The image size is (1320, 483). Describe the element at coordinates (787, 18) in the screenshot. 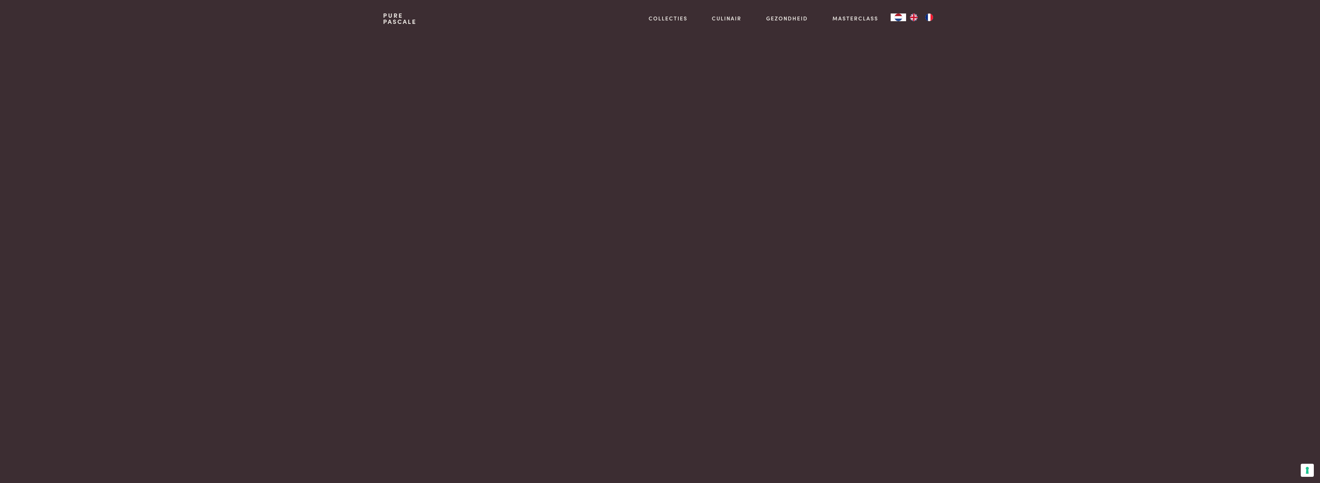

I see `a: Gezondheid` at that location.